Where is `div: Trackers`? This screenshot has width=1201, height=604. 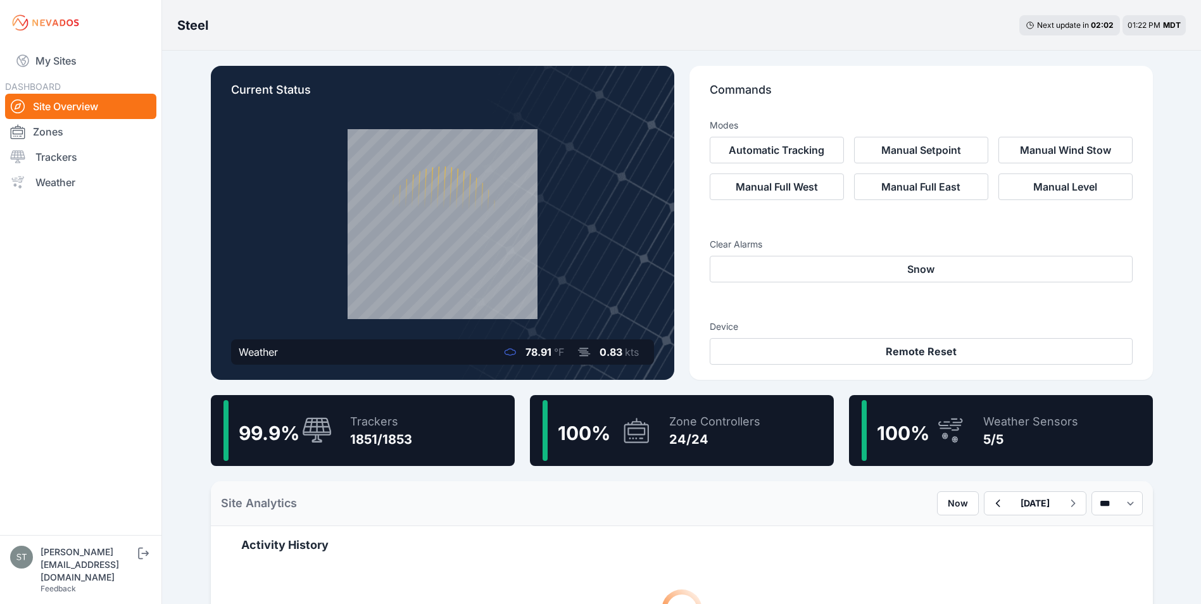 div: Trackers is located at coordinates (381, 422).